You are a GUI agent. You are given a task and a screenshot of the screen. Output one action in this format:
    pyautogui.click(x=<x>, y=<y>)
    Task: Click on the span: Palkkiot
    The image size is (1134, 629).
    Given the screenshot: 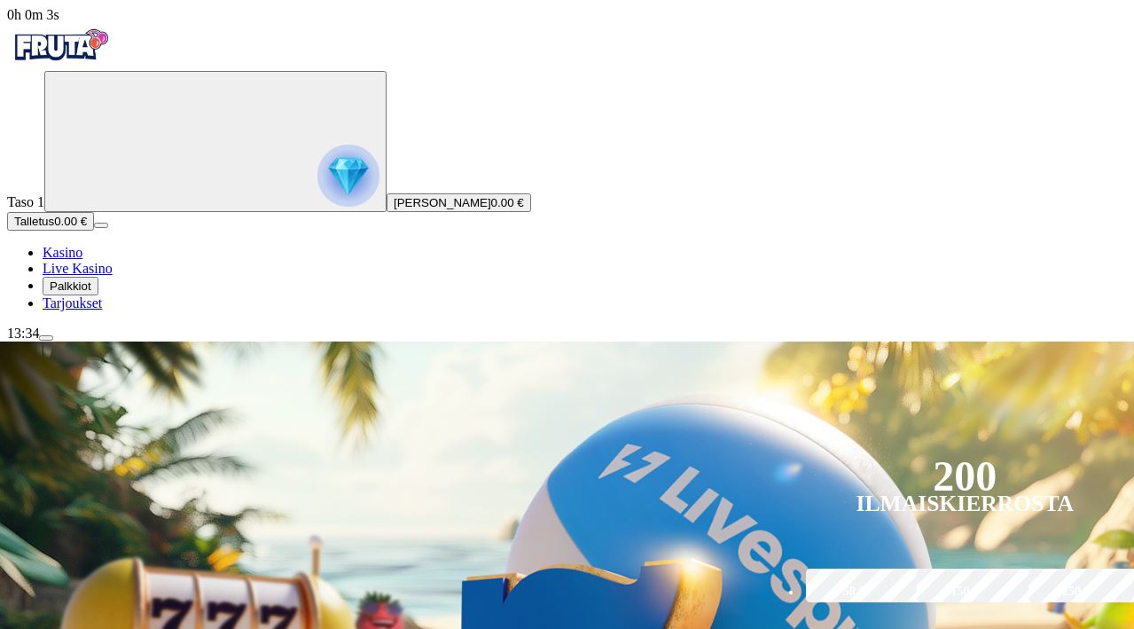 What is the action you would take?
    pyautogui.click(x=70, y=286)
    